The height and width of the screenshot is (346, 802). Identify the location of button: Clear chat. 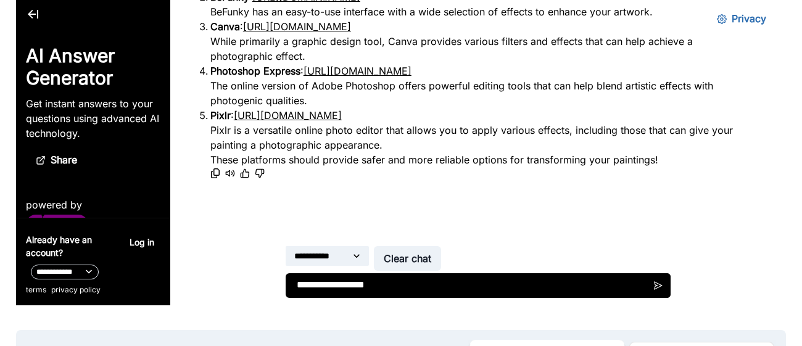
(391, 262).